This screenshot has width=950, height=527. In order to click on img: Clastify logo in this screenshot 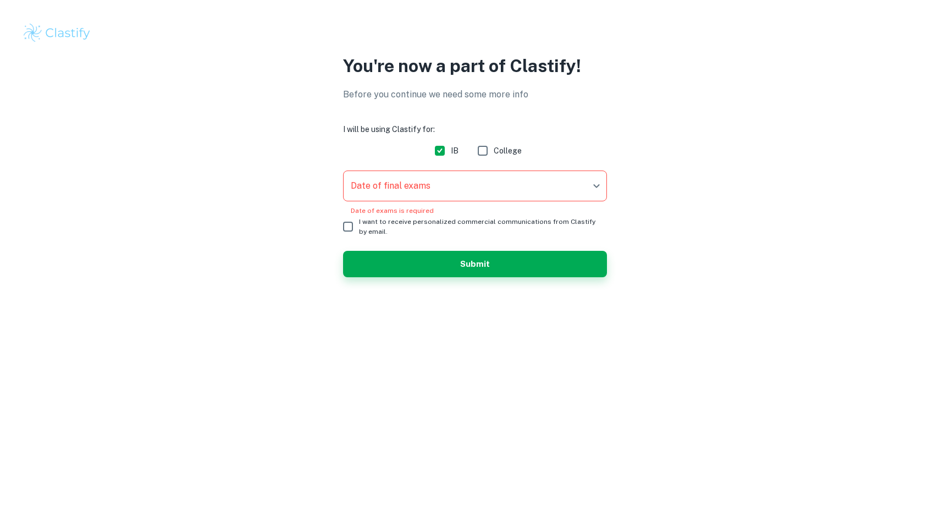, I will do `click(57, 33)`.